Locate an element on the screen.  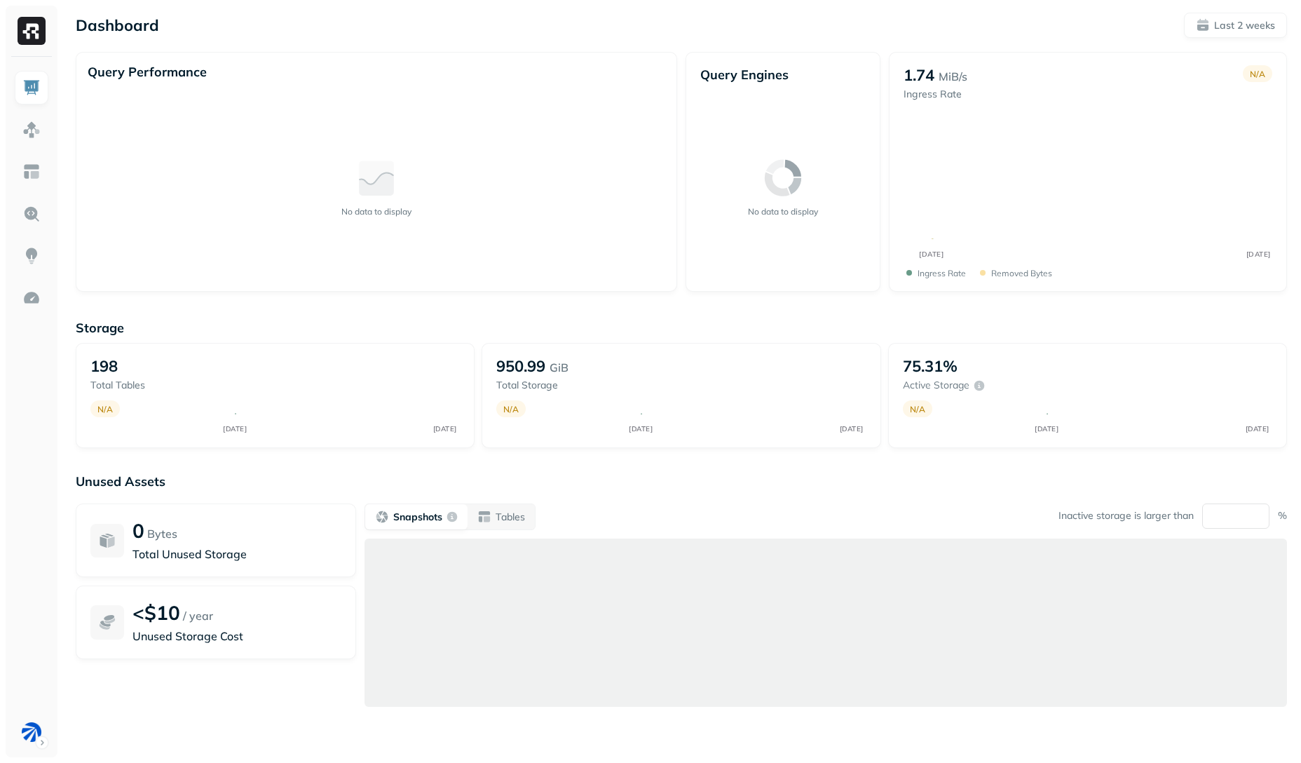
p: 0 is located at coordinates (138, 530).